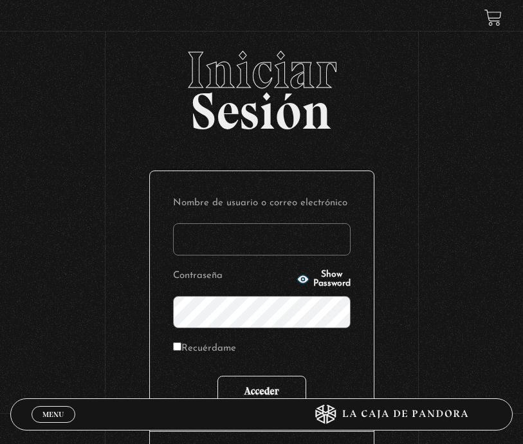 This screenshot has width=523, height=444. I want to click on span: Cerrar, so click(53, 426).